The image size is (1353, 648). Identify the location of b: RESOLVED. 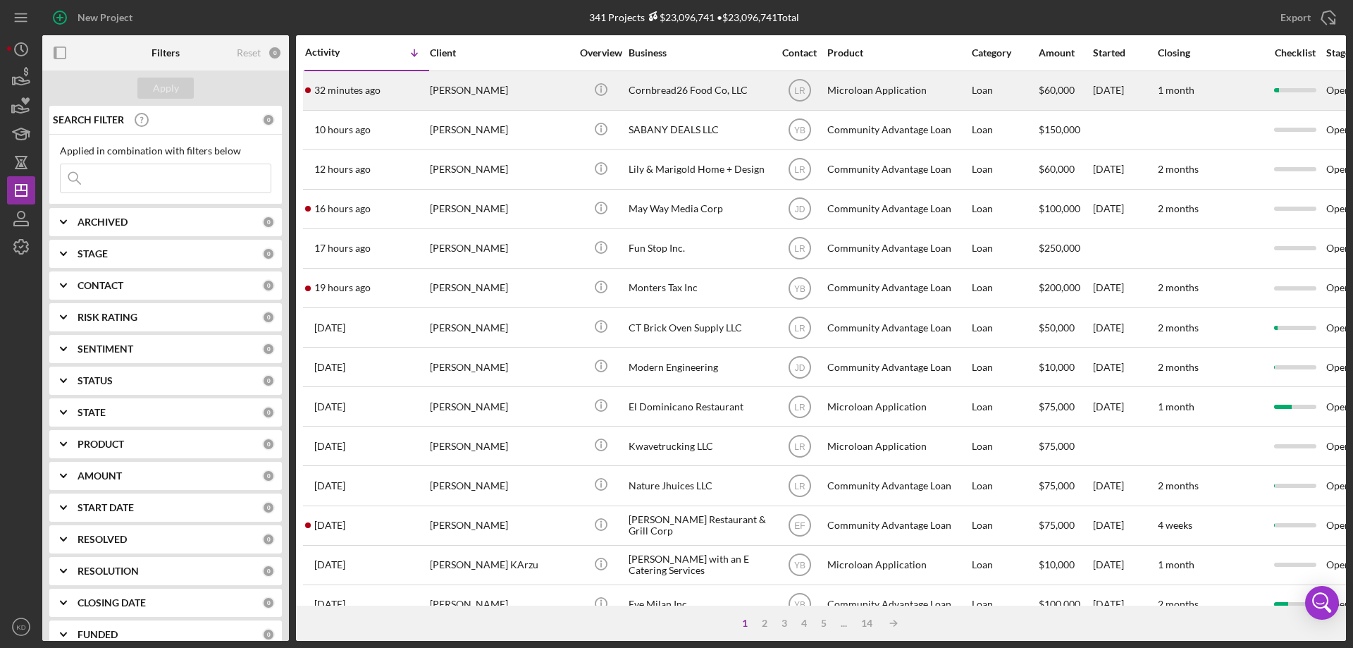
(102, 539).